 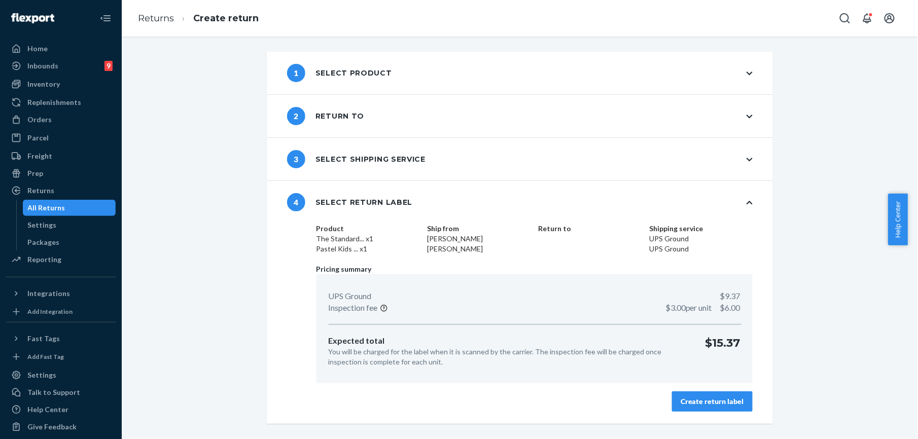 I want to click on dt: Product, so click(x=368, y=229).